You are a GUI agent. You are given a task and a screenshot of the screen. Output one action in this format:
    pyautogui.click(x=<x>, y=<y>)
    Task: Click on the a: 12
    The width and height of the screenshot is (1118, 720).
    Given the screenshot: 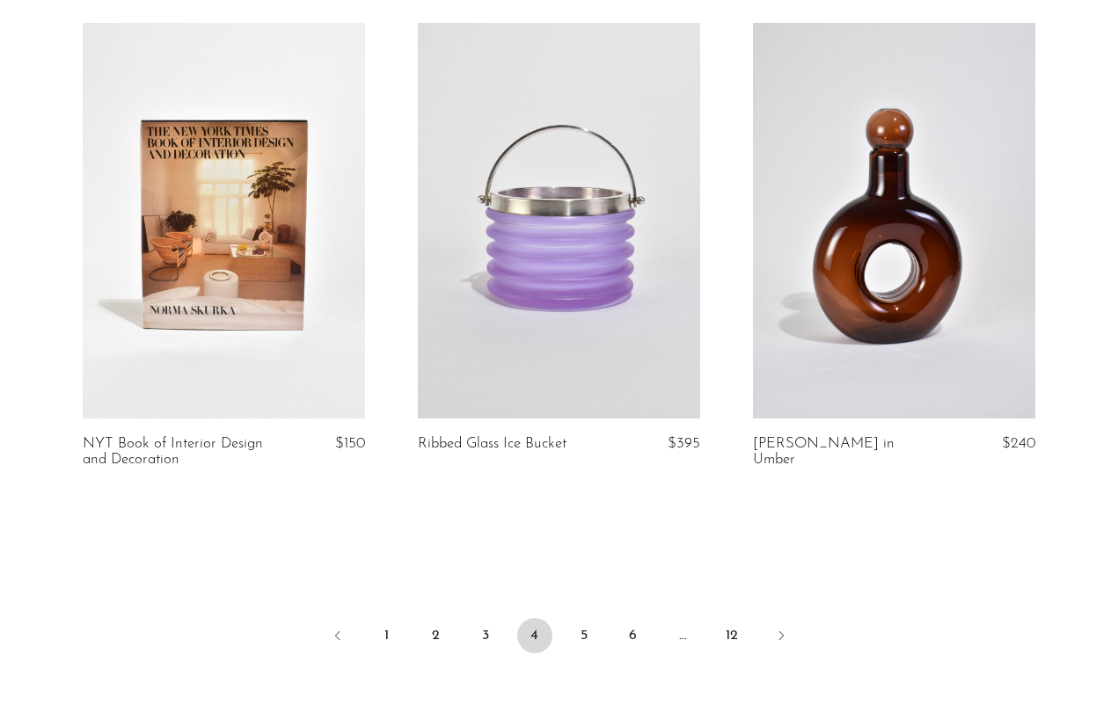 What is the action you would take?
    pyautogui.click(x=732, y=636)
    